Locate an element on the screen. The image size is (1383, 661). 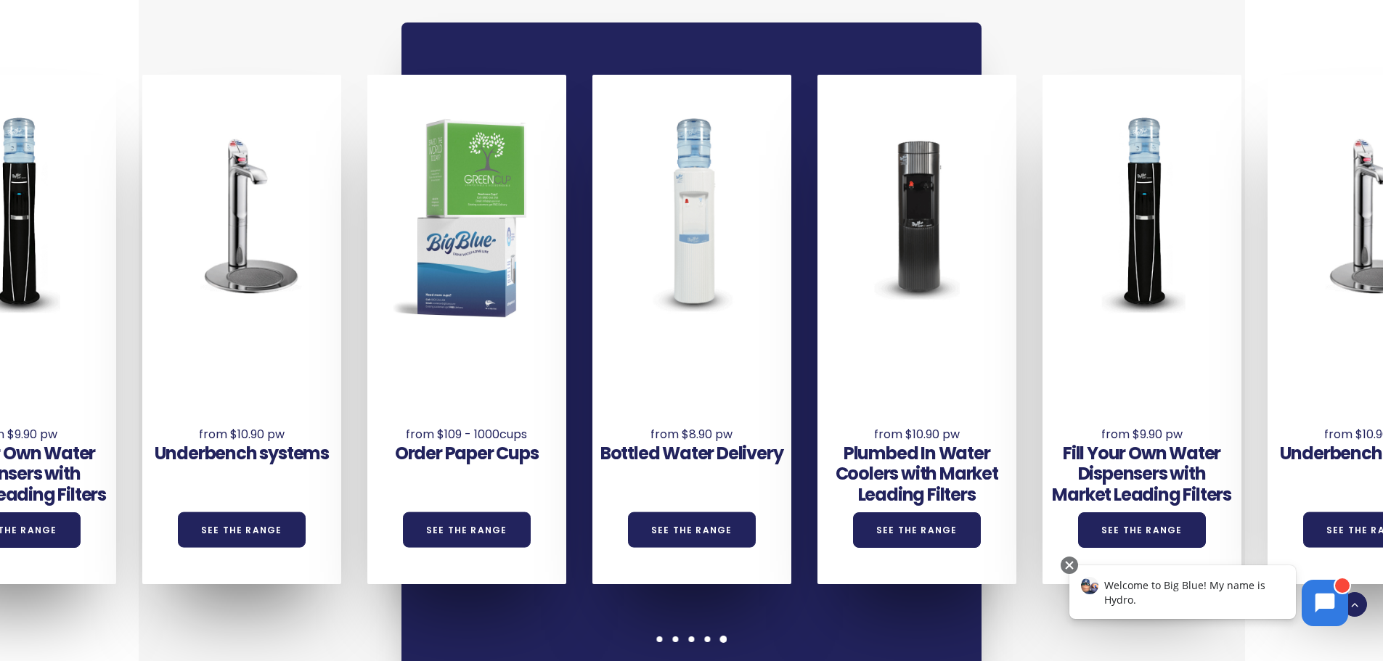
img: Avatar is located at coordinates (36, 32).